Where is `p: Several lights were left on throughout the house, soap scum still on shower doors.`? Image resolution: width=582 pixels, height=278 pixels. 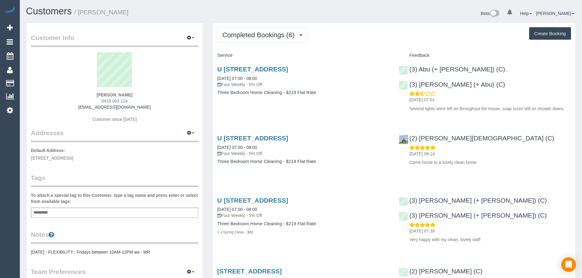 p: Several lights were left on throughout the house, soap scum still on shower doors. is located at coordinates (490, 109).